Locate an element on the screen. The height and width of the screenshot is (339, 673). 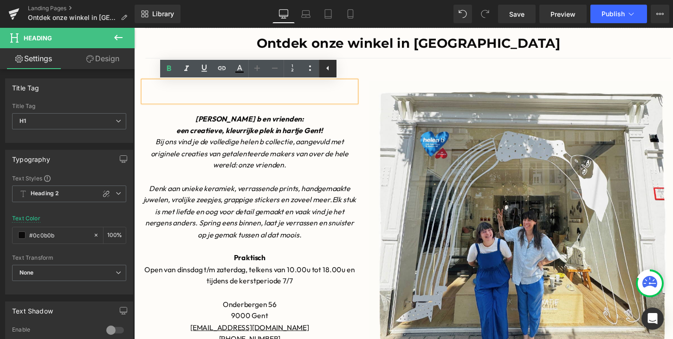
p: Onderbergen 56 is located at coordinates (118, 284).